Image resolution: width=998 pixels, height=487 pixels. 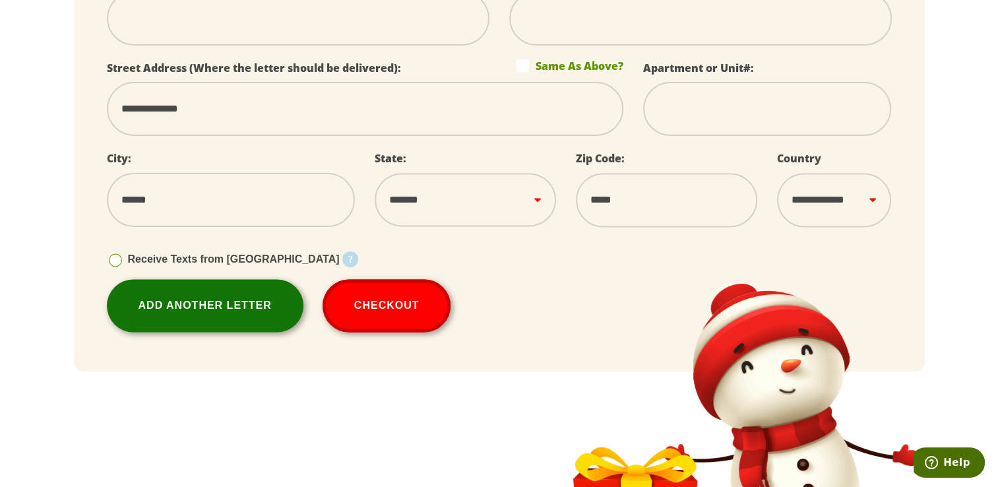 I want to click on label: Country, so click(x=799, y=158).